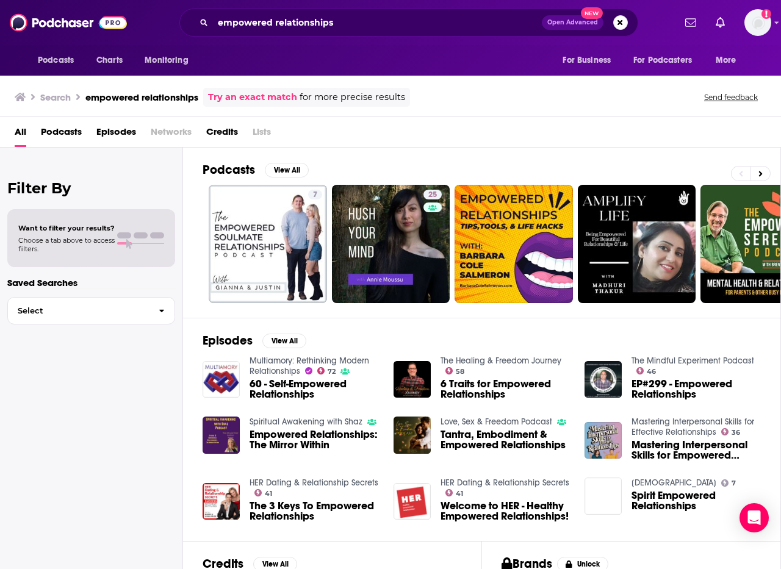 The image size is (781, 569). Describe the element at coordinates (326, 371) in the screenshot. I see `a: 72` at that location.